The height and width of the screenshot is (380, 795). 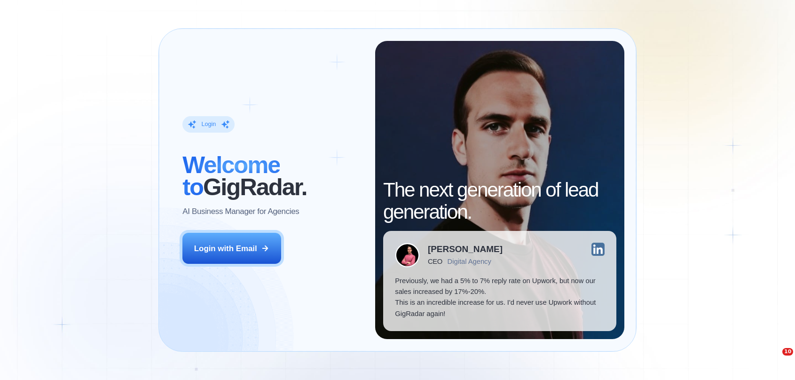 What do you see at coordinates (231, 248) in the screenshot?
I see `button: Login with Email` at bounding box center [231, 248].